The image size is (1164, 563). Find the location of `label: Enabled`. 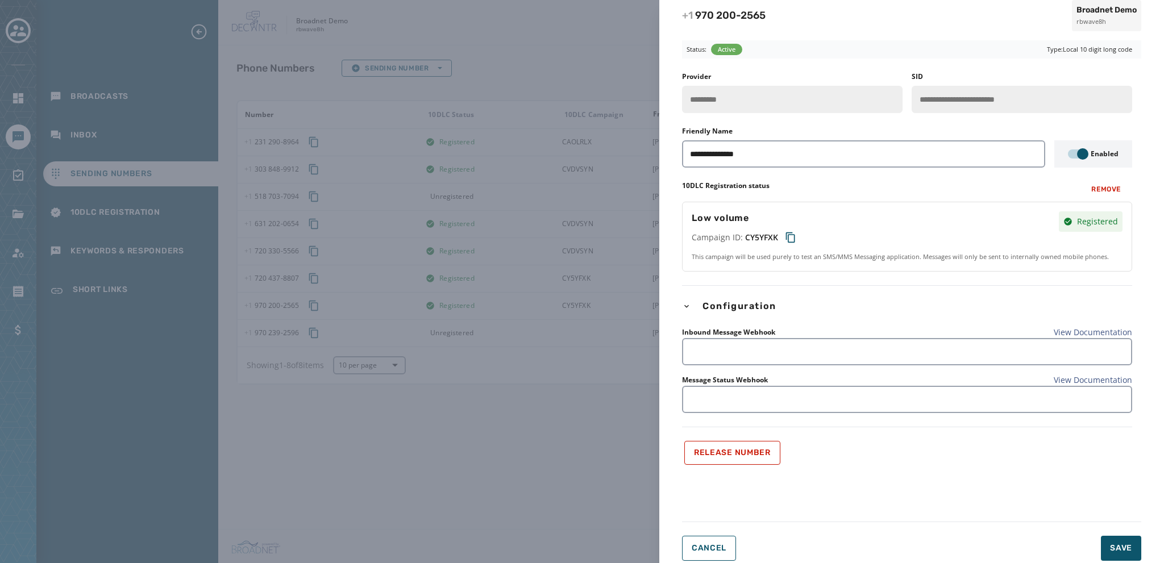

label: Enabled is located at coordinates (1104, 154).